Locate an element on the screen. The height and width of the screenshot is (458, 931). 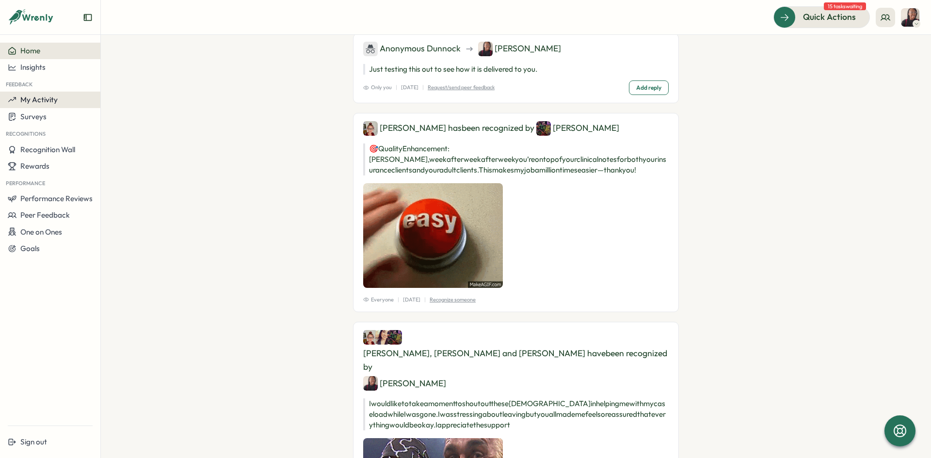
span: Home is located at coordinates (30, 50).